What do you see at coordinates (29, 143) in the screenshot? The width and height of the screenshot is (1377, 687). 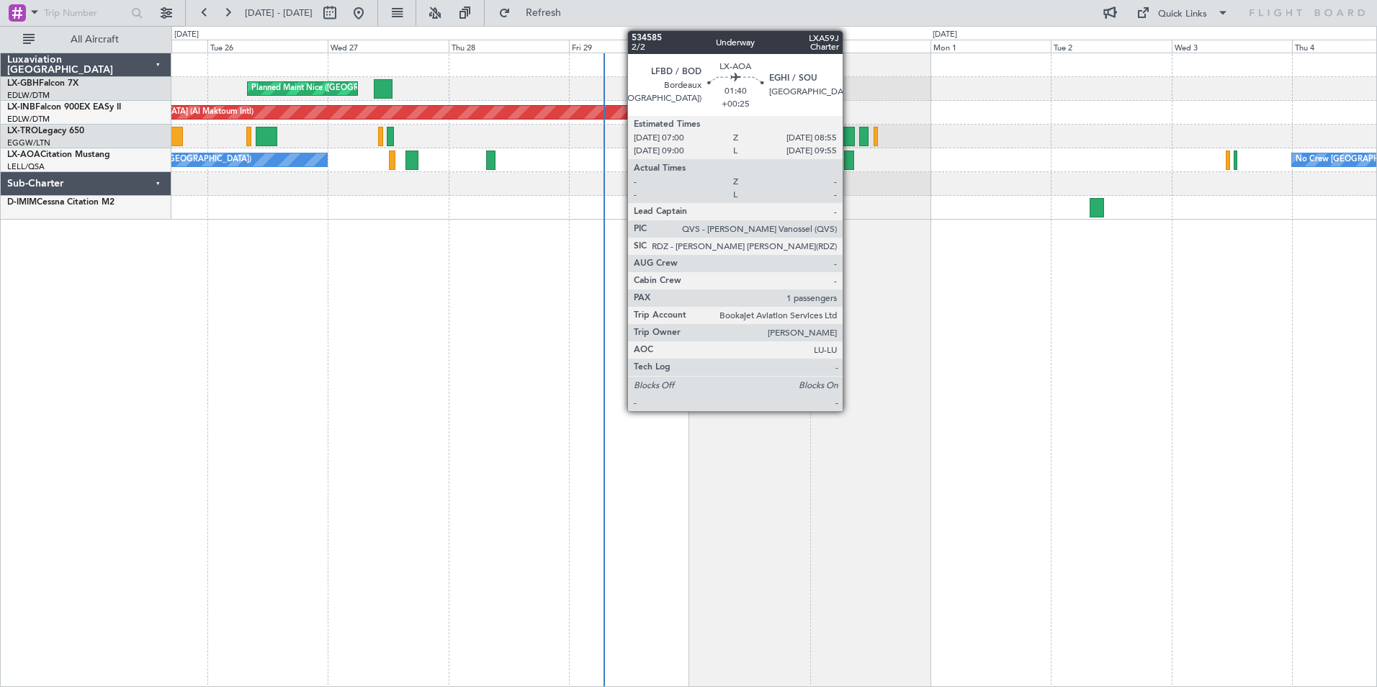 I see `a: EGGW/LTN` at bounding box center [29, 143].